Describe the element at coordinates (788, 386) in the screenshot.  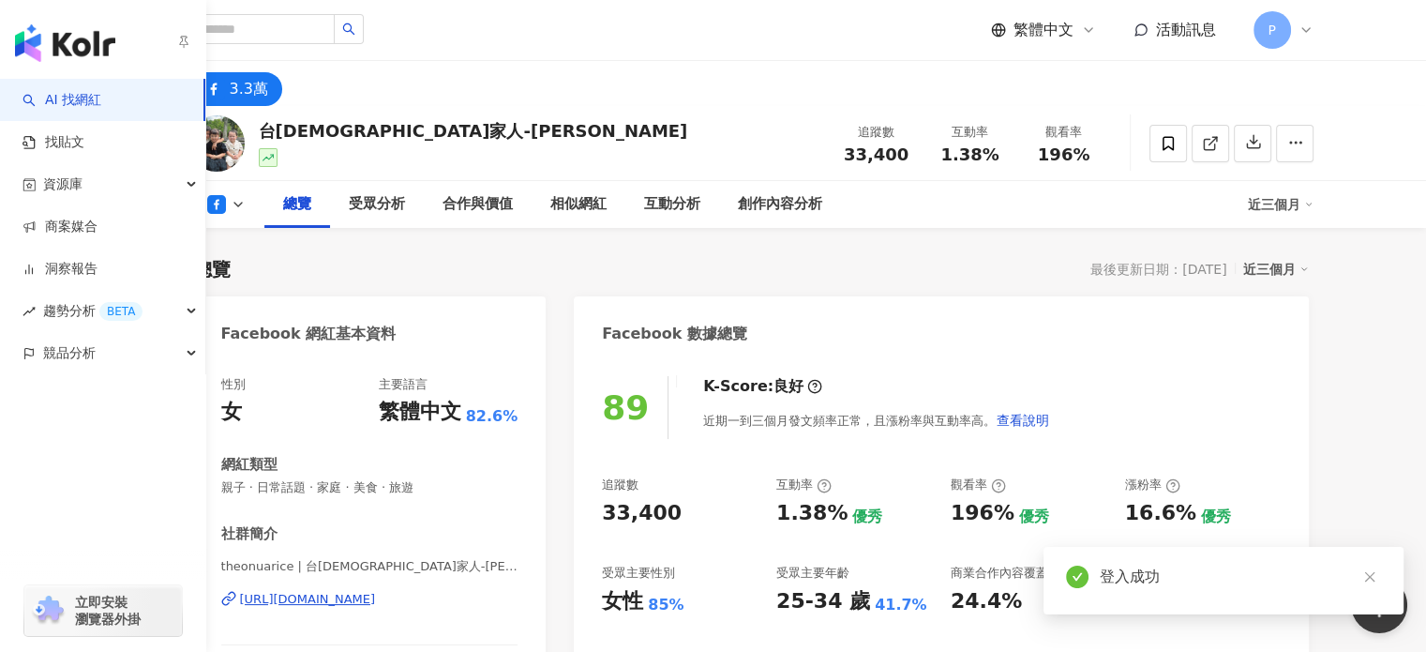
I see `div: 良好` at that location.